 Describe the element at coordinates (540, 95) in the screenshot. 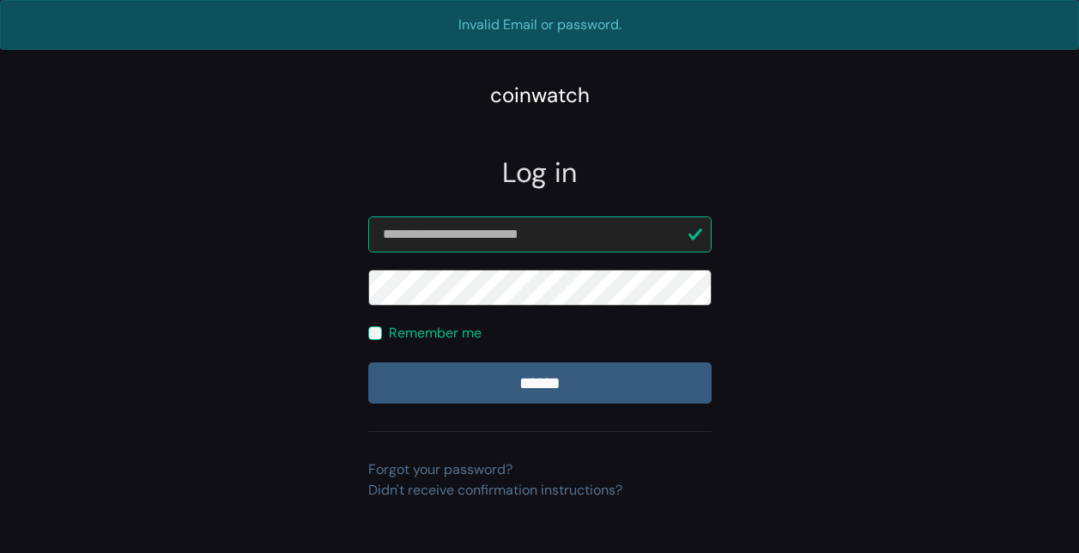

I see `div: coinwatch` at that location.